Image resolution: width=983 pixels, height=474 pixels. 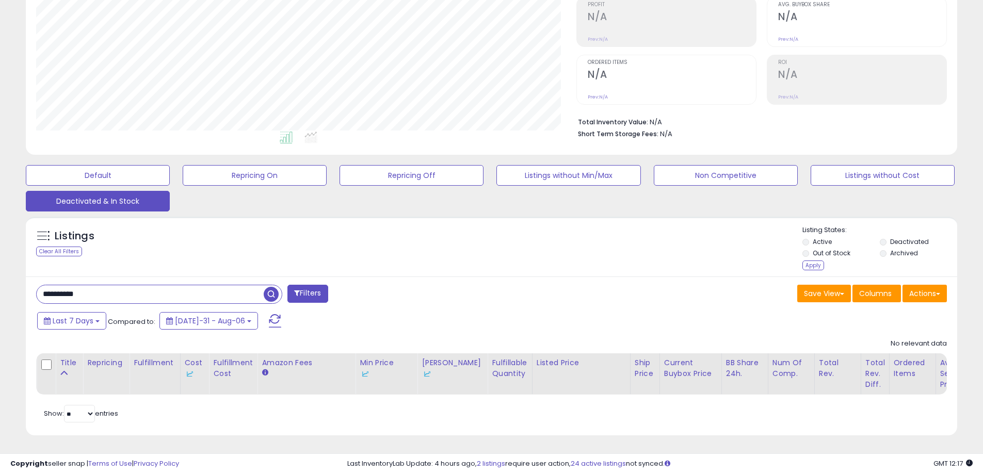 I want to click on button: Deactivated & In Stock, so click(x=97, y=201).